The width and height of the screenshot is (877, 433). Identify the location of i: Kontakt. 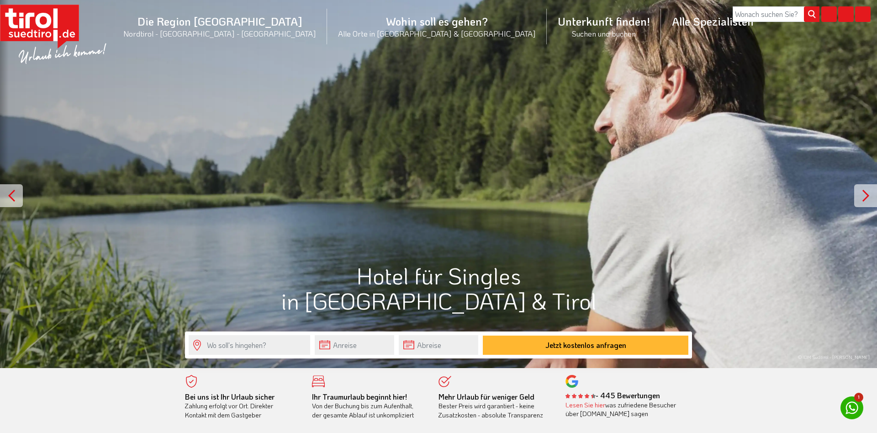
(863, 14).